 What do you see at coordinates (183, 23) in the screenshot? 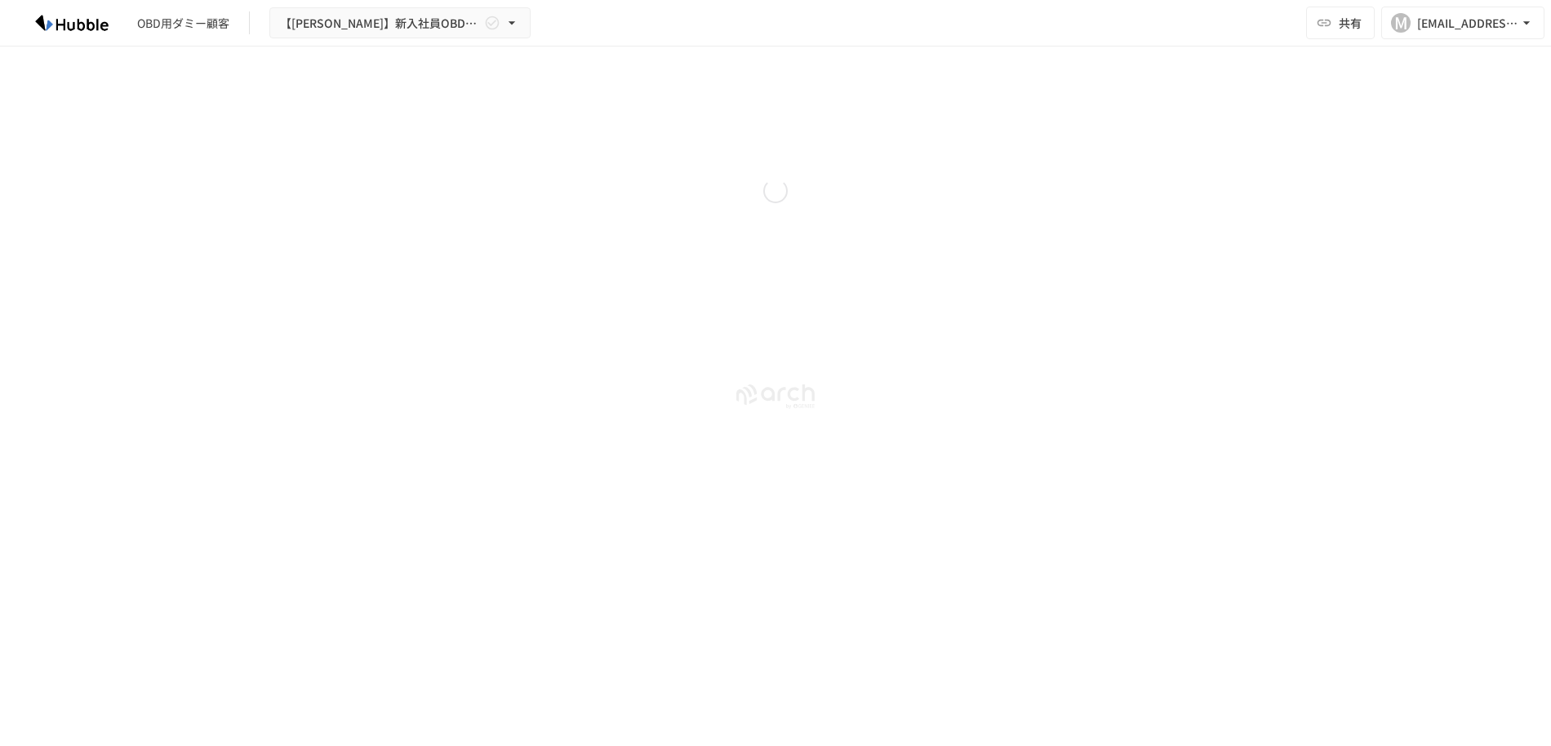
I see `div: OBD用ダミー顧客` at bounding box center [183, 23].